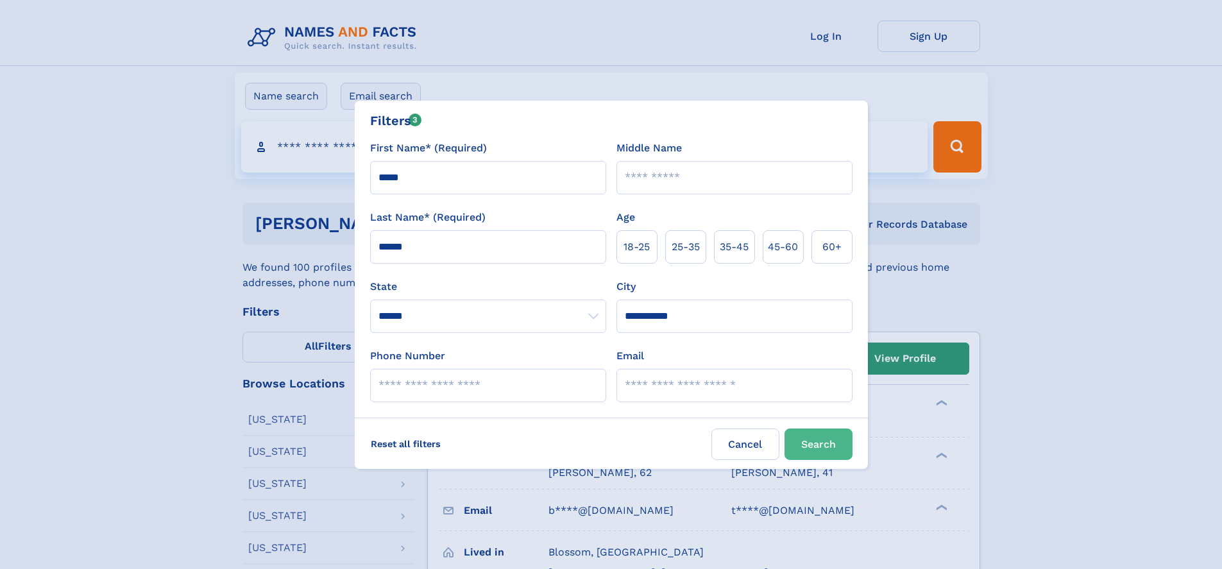 Image resolution: width=1222 pixels, height=569 pixels. I want to click on span: 25‑35, so click(686, 247).